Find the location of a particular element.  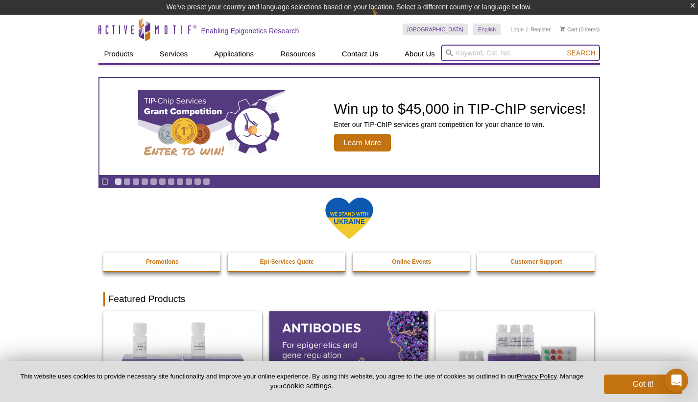

img: TIP-ChIP Services Grant Competition is located at coordinates (212, 126).